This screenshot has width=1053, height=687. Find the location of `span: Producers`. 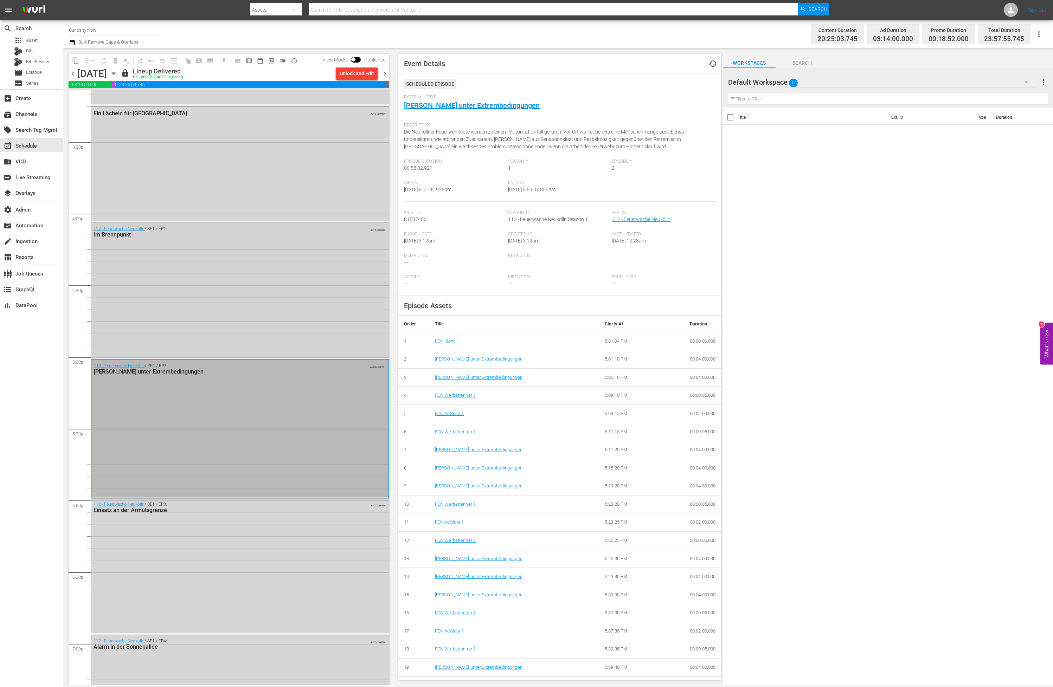

span: Producers is located at coordinates (662, 277).